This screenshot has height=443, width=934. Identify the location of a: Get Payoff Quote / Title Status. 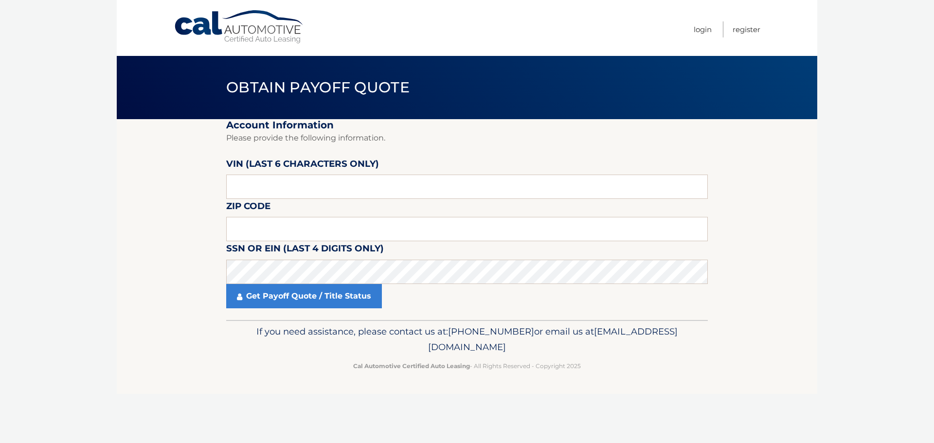
(304, 296).